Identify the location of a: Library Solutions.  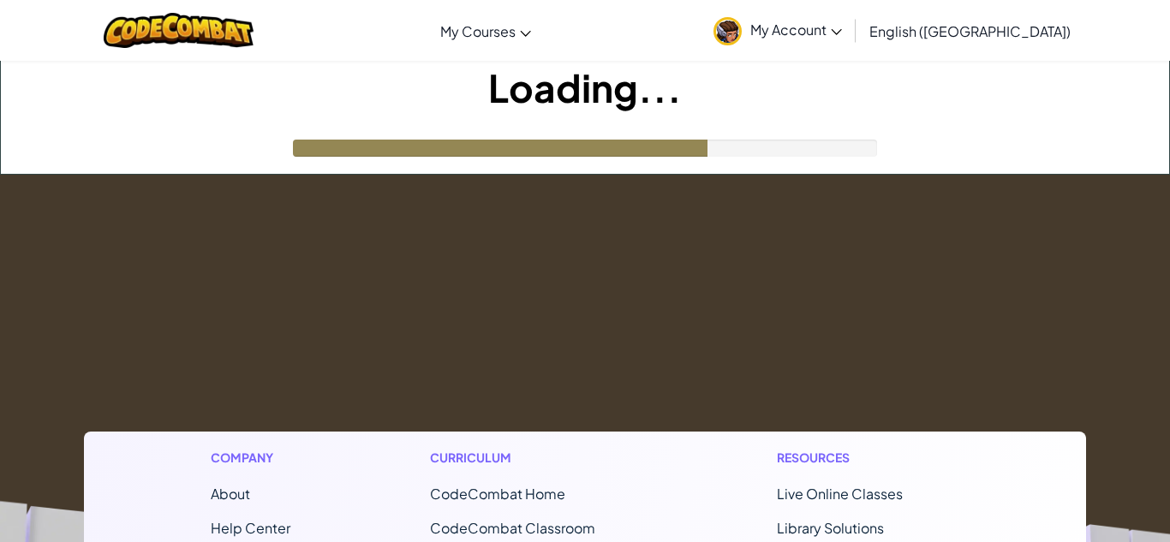
(830, 528).